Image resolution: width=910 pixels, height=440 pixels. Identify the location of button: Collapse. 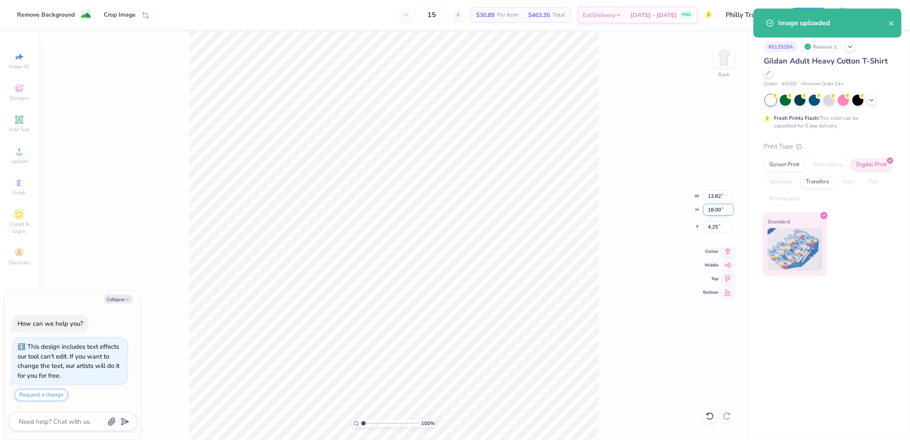
(118, 299).